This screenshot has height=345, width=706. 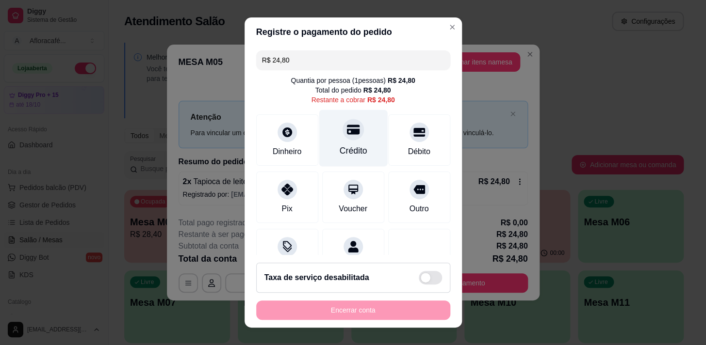 I want to click on div: Outro, so click(x=419, y=209).